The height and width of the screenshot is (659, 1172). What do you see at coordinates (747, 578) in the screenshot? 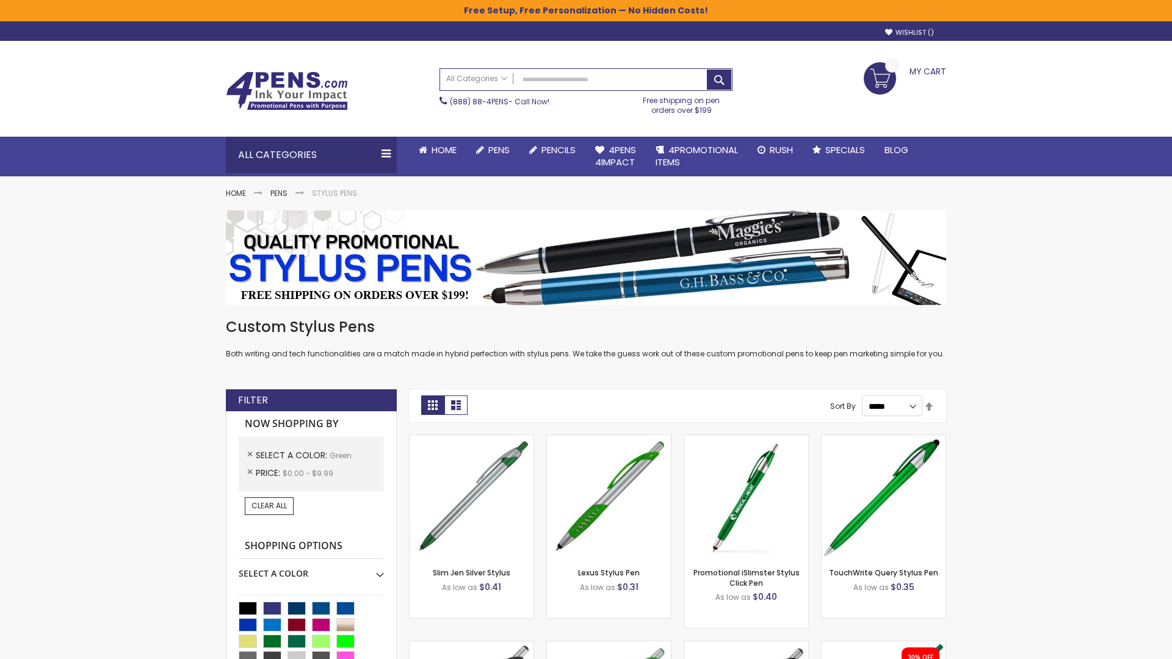
I see `a: Promotional iSlimster Stylus Click Pen` at bounding box center [747, 578].